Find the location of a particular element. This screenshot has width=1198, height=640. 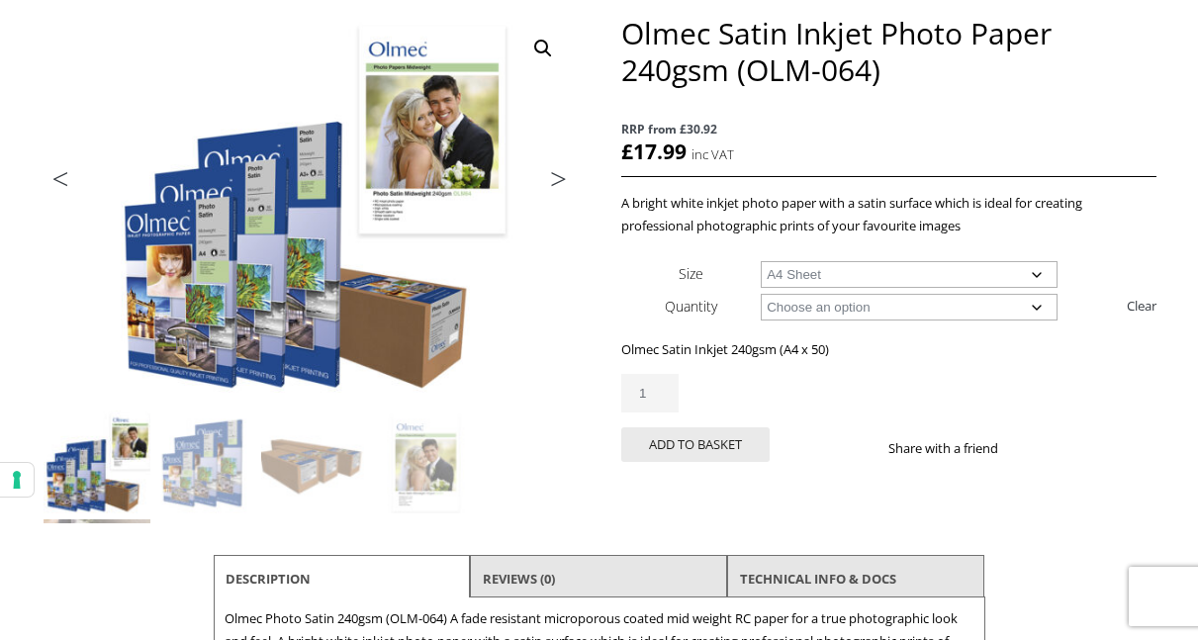

img: facebook sharing button is located at coordinates (1030, 448).